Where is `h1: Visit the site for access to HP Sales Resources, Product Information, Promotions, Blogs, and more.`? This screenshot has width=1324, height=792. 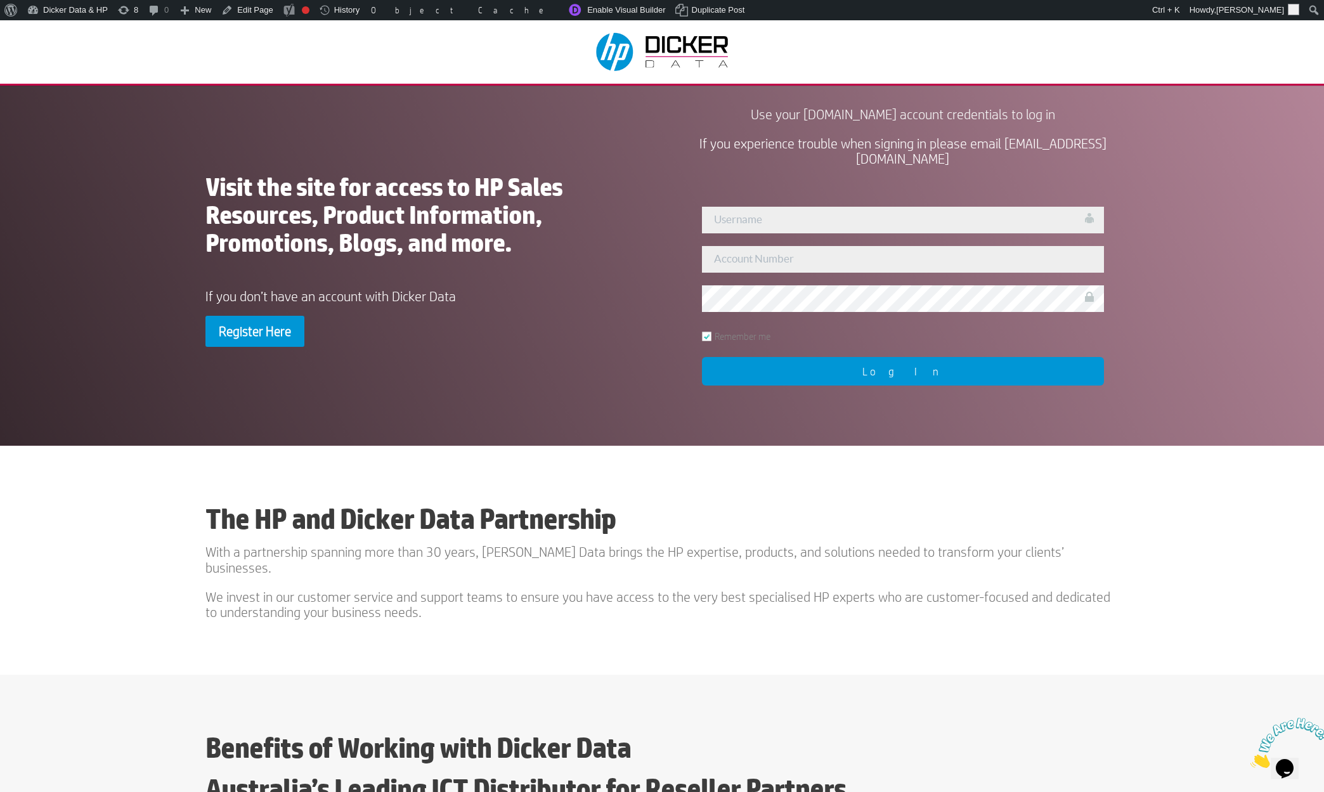 h1: Visit the site for access to HP Sales Resources, Product Information, Promotions, Blogs, and more. is located at coordinates (421, 218).